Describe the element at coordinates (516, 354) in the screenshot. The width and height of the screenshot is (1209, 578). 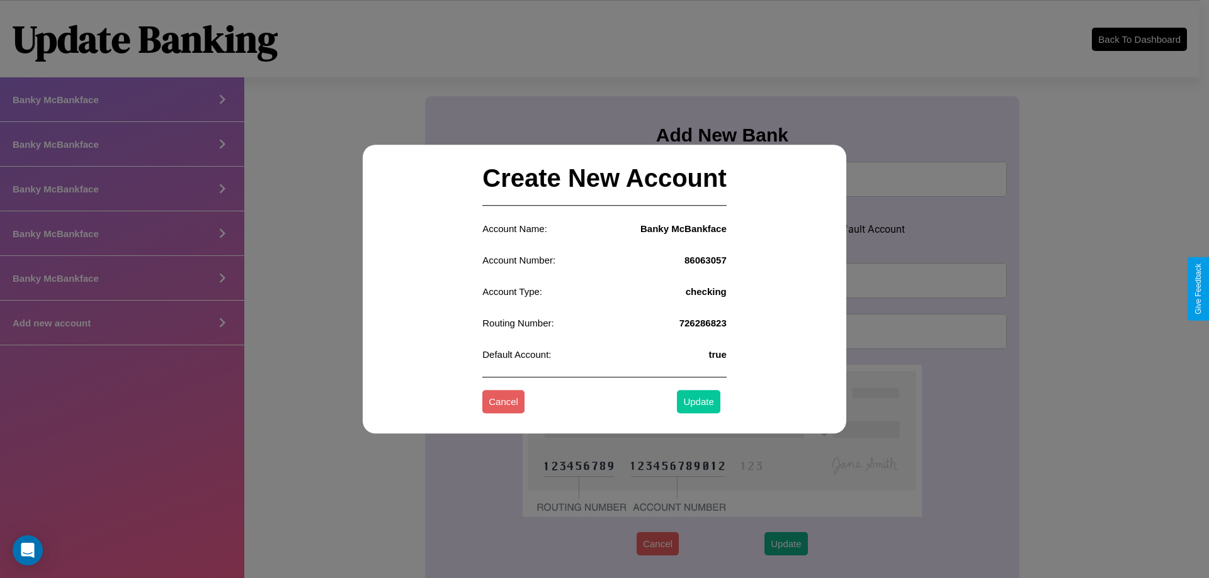
I see `p: Default Account:` at that location.